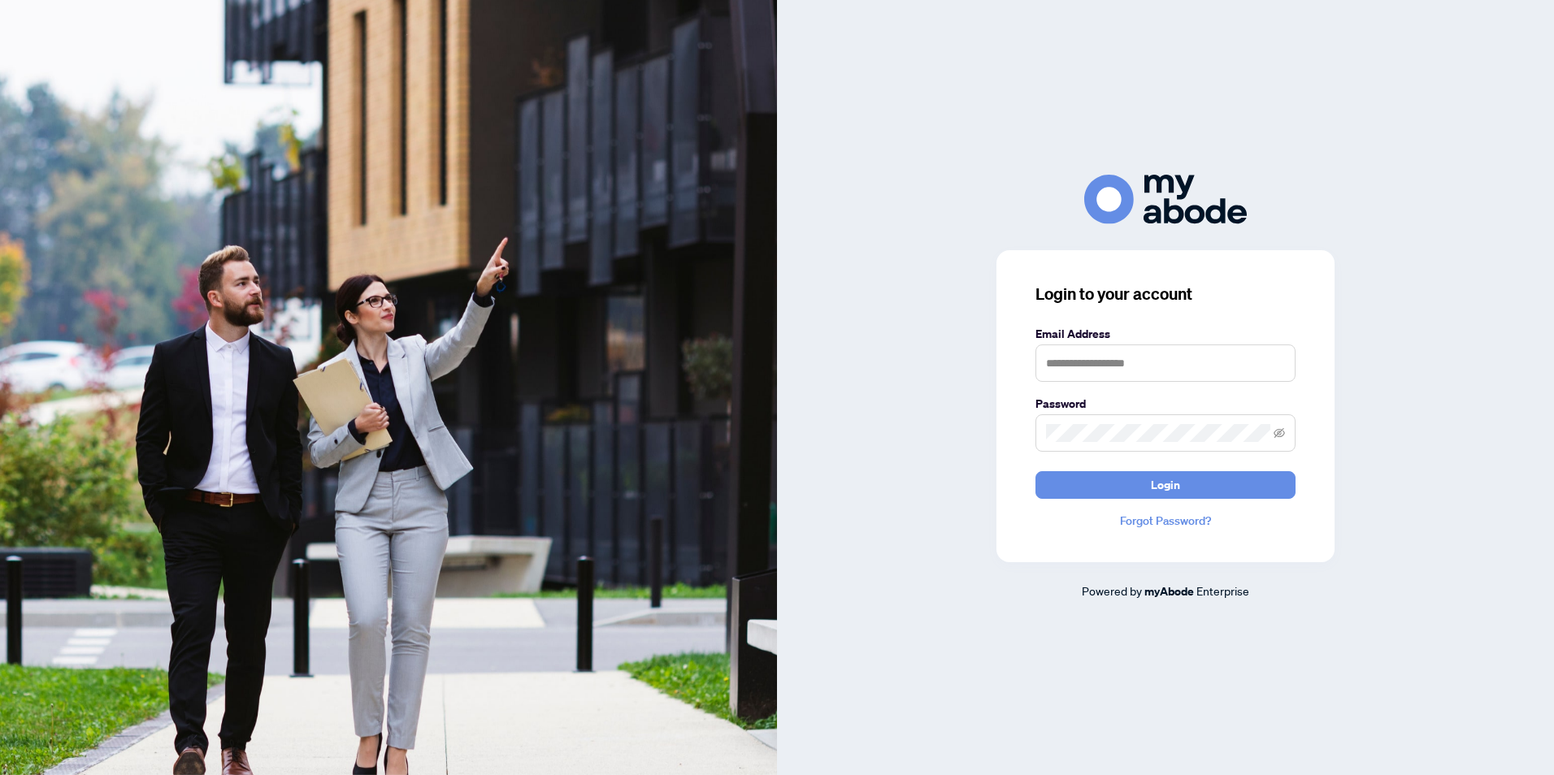  Describe the element at coordinates (1169, 592) in the screenshot. I see `a: myAbode` at that location.